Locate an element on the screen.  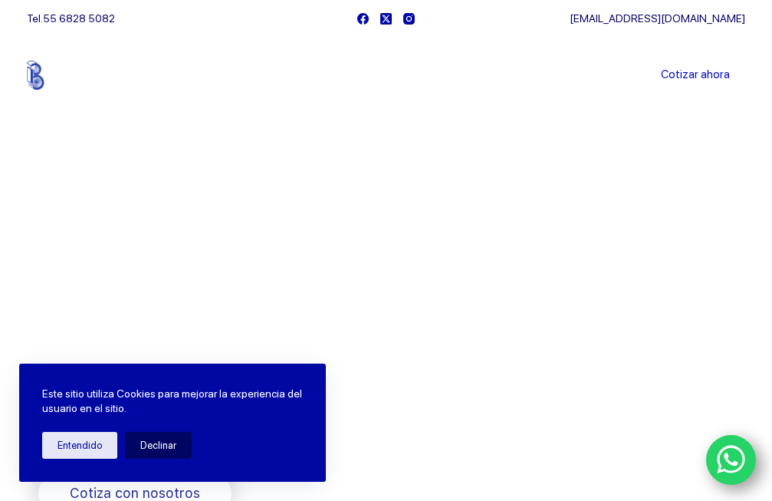
a: X (Twitter) is located at coordinates (386, 18).